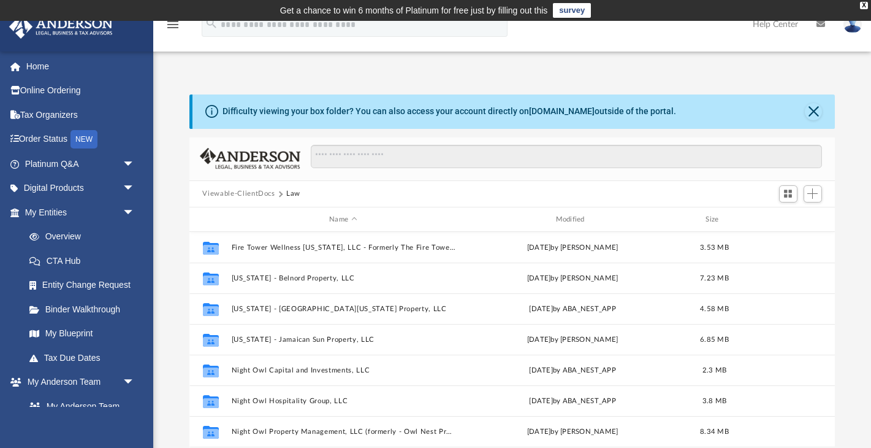  What do you see at coordinates (81, 66) in the screenshot?
I see `a: Home` at bounding box center [81, 66].